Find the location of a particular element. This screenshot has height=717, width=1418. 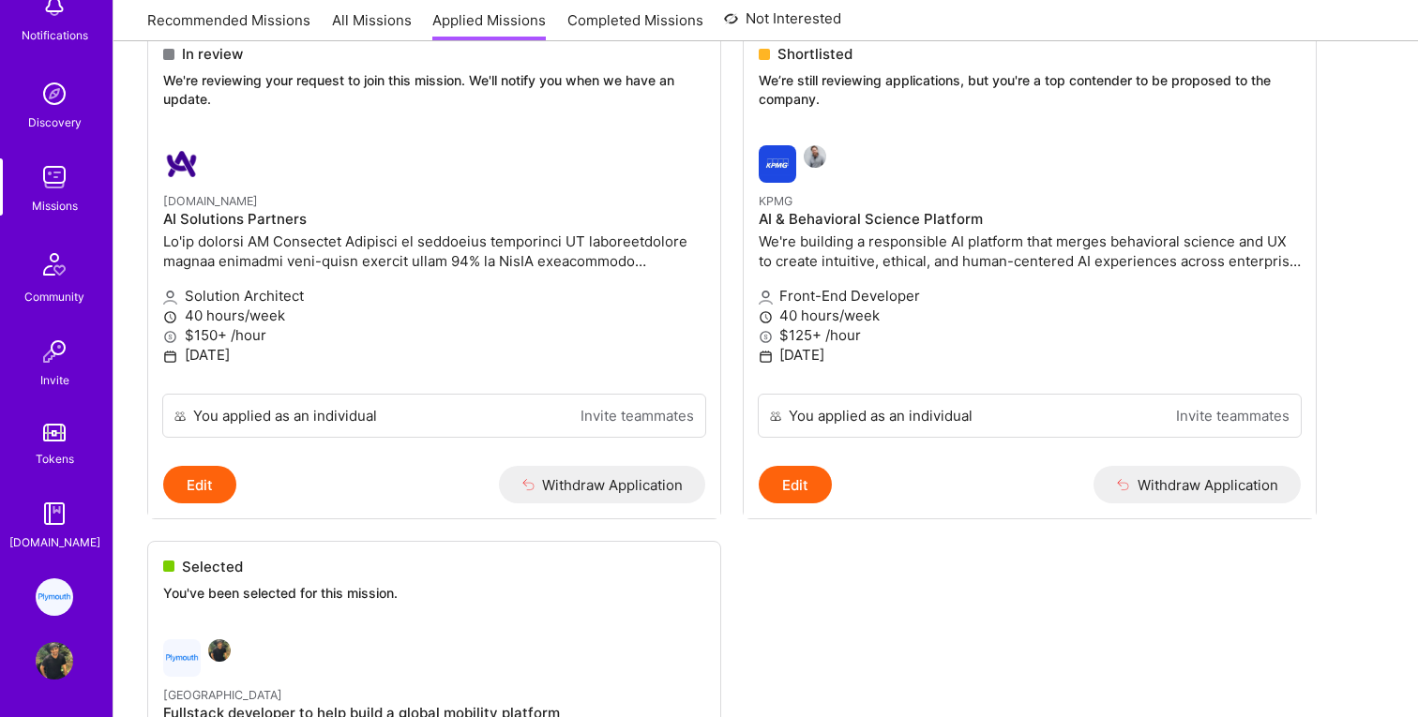

span: In review is located at coordinates (212, 53).